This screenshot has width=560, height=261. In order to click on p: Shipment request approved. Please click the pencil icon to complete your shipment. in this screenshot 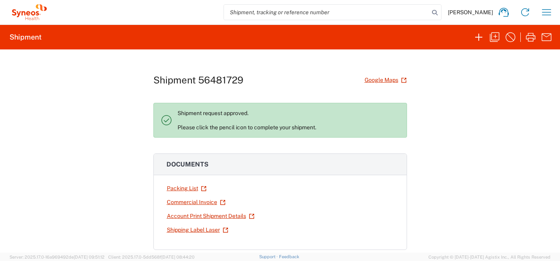, I will do `click(289, 120)`.